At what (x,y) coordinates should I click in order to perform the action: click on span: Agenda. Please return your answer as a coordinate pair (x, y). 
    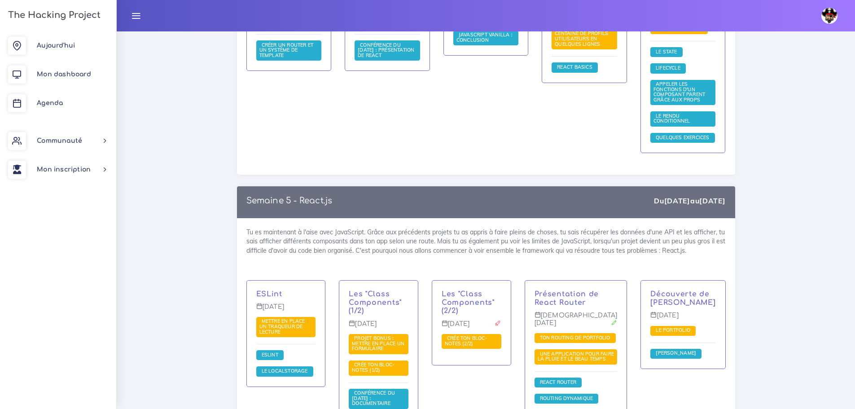
    Looking at the image, I should click on (50, 103).